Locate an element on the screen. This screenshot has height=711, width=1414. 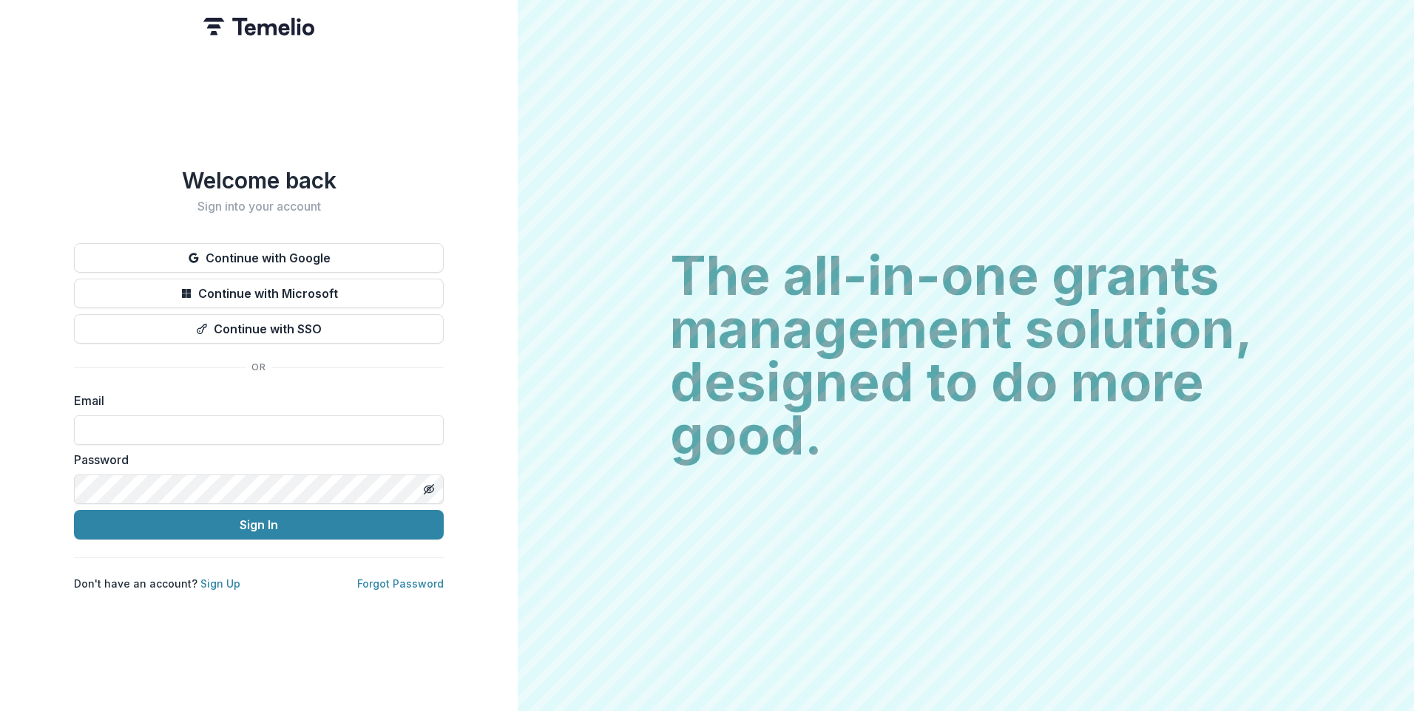
a: Sign Up is located at coordinates (220, 583).